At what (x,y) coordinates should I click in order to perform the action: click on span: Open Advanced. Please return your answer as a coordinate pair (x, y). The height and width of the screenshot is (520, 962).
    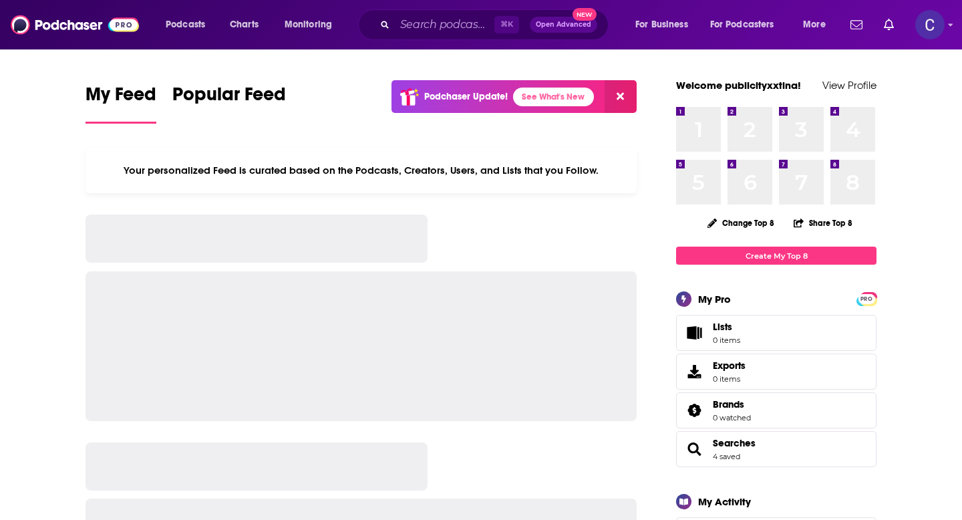
    Looking at the image, I should click on (563, 25).